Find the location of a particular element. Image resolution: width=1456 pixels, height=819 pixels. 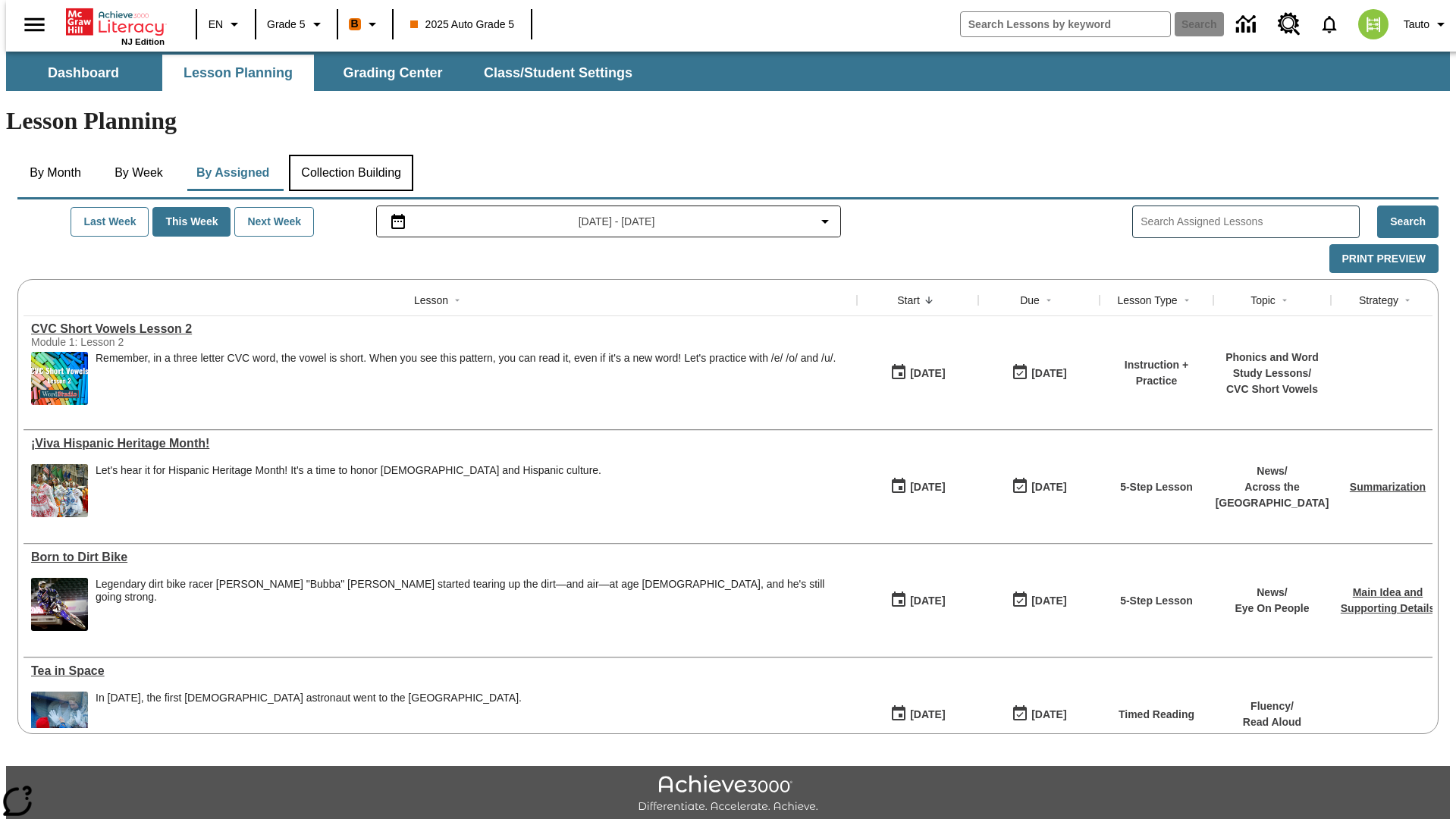

button: 10/12/25: Last day the lesson can be accessed is located at coordinates (1039, 714).